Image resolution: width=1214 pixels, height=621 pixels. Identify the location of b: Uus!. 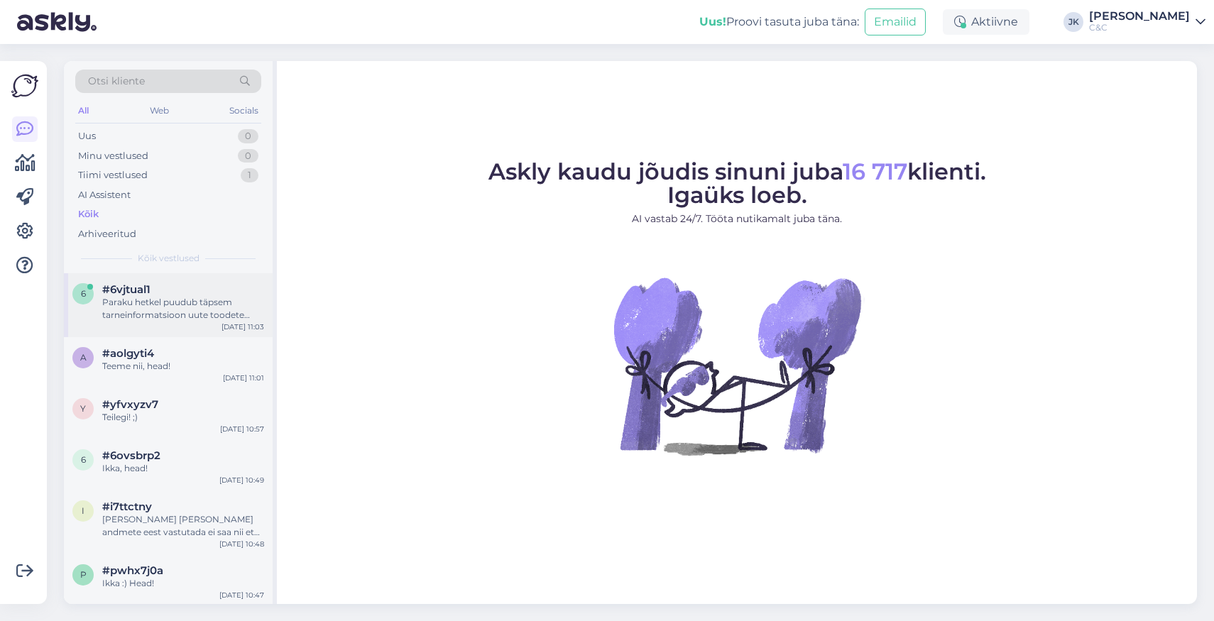
(713, 21).